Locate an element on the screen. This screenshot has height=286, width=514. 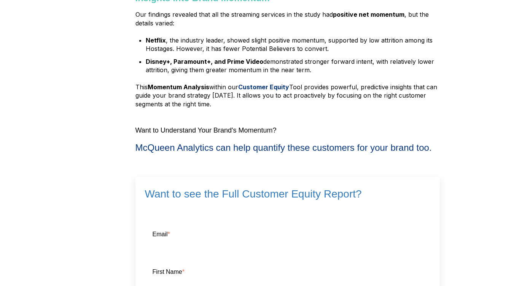
p: Our findings revealed that all the streaming services in the study had , but the details varied: is located at coordinates (288, 19).